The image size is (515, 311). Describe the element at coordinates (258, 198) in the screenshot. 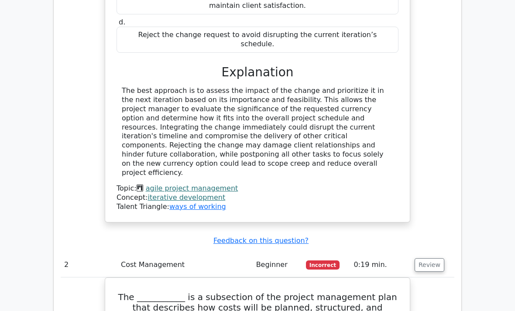

I see `div: Concept:` at that location.